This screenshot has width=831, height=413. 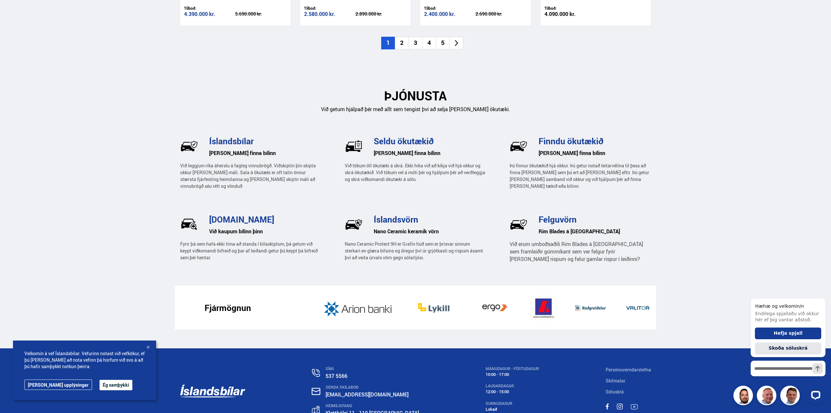 What do you see at coordinates (628, 370) in the screenshot?
I see `a: Persónuverndarstefna` at bounding box center [628, 370].